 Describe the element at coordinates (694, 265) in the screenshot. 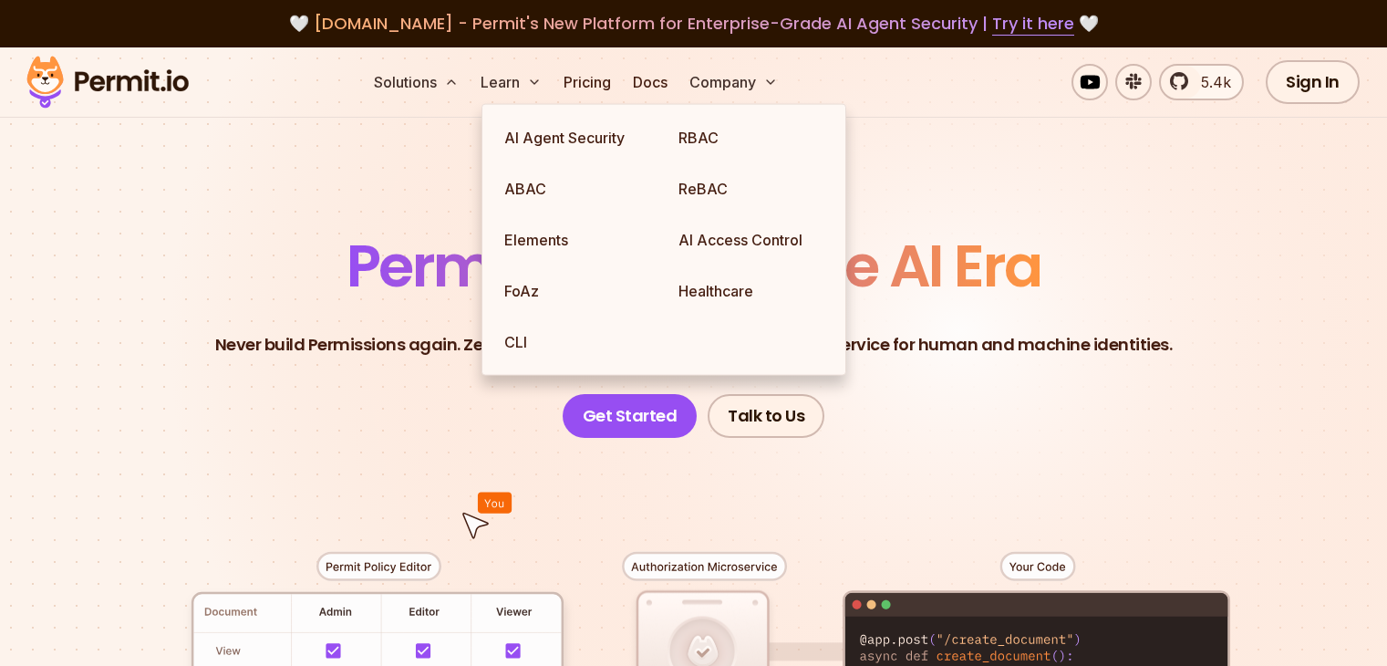

I see `span: Permissions for The AI Era` at that location.